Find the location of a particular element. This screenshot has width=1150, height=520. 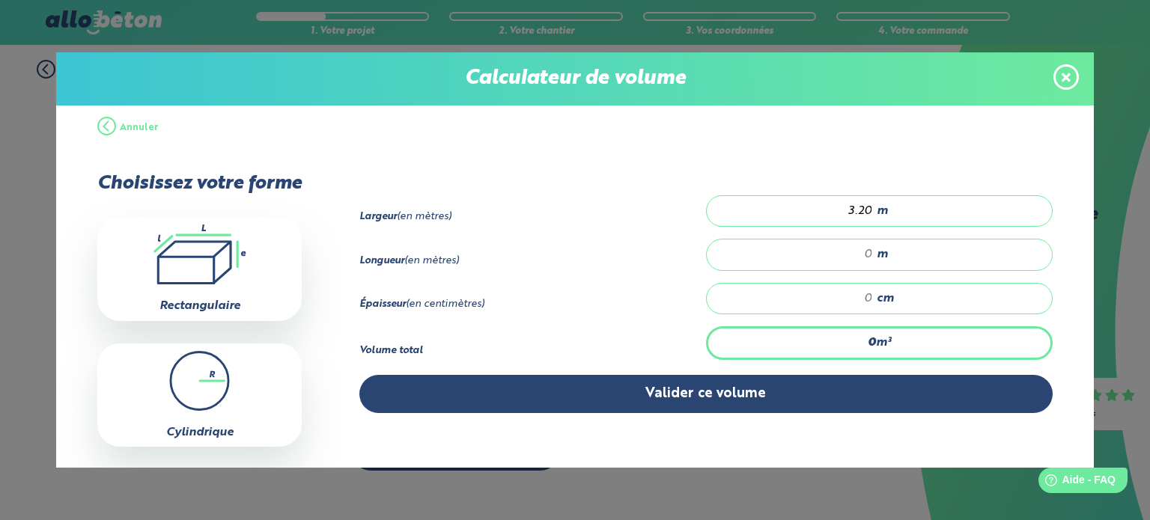

strong: 0 is located at coordinates (871, 343).